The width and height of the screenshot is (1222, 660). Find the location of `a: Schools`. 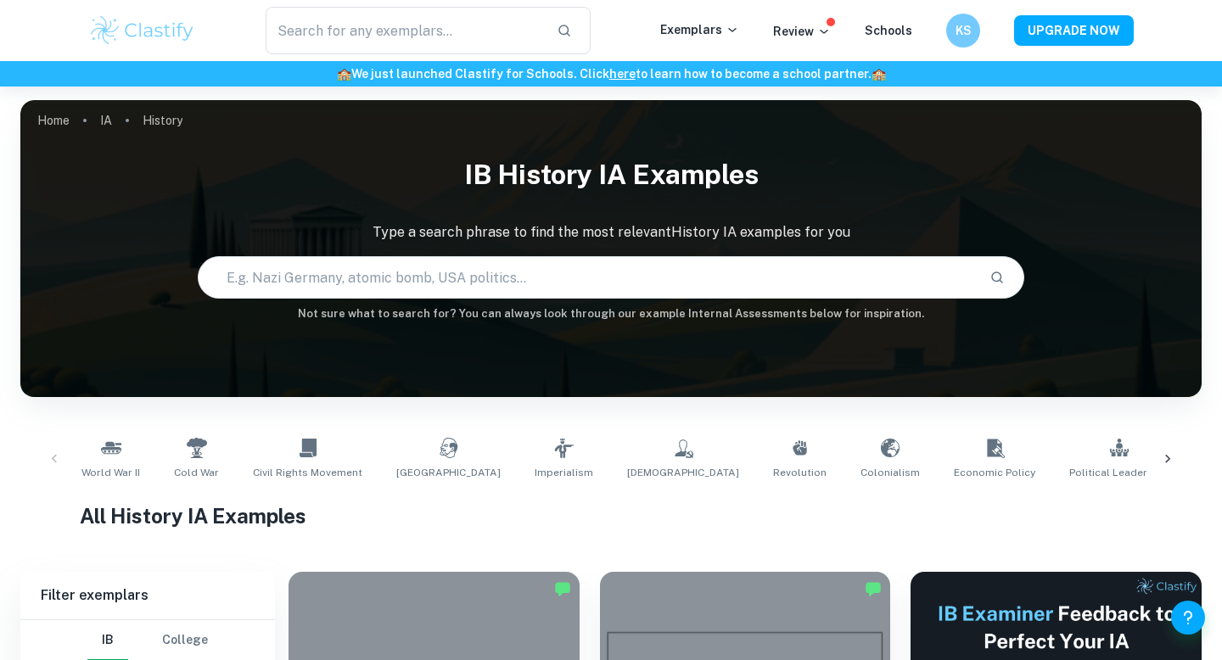

a: Schools is located at coordinates (889, 31).